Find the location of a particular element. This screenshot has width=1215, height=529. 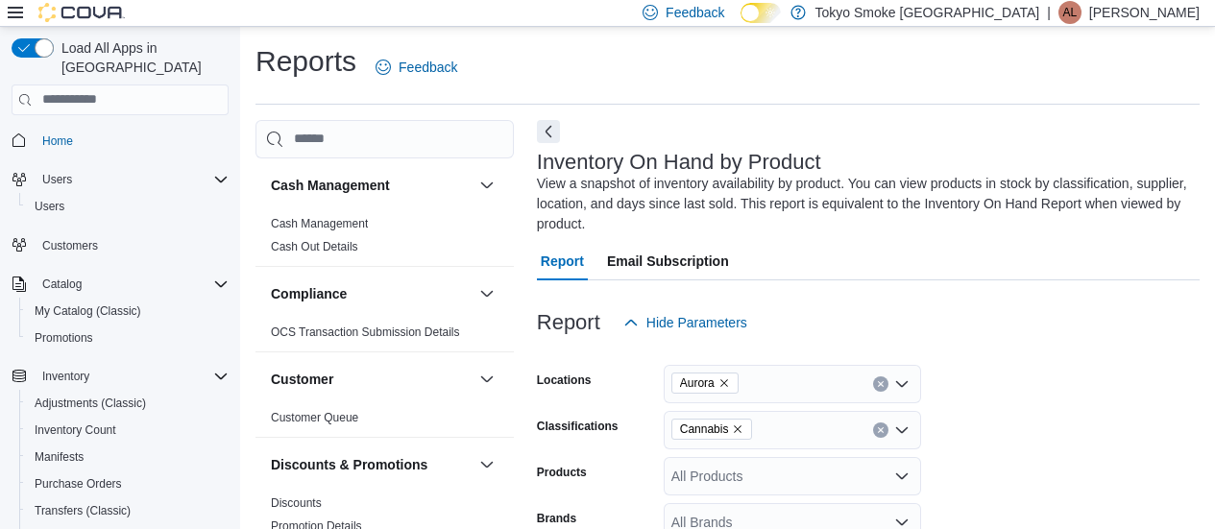

a: My Catalog (Classic) is located at coordinates (87, 311).